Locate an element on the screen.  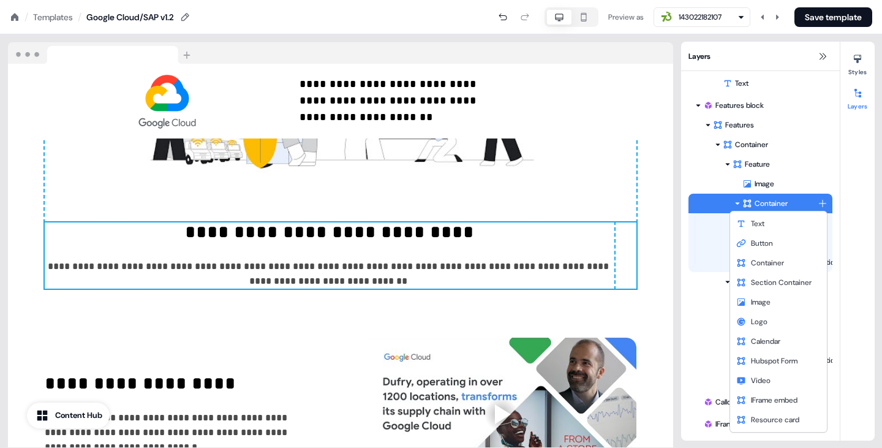
span: Container is located at coordinates (768, 263).